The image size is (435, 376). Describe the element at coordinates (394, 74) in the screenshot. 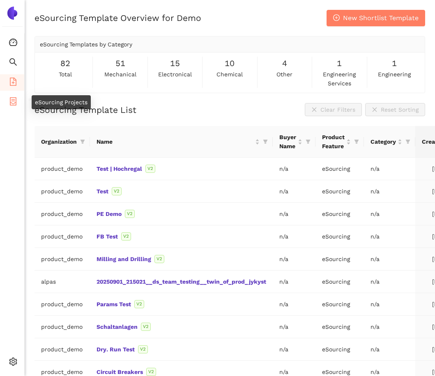

I see `span: engineering` at that location.